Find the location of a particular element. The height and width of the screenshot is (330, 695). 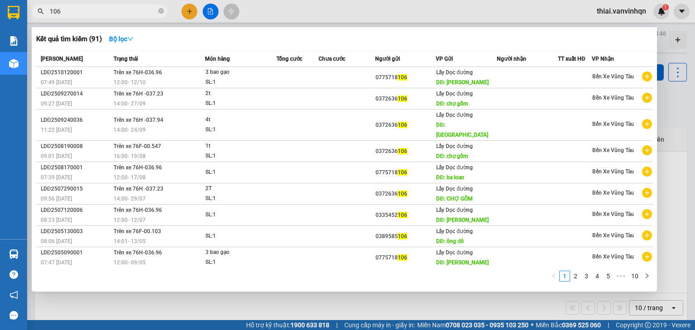

li: 10 is located at coordinates (635, 276).